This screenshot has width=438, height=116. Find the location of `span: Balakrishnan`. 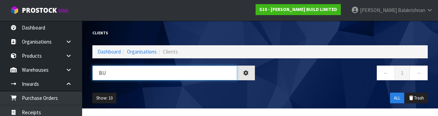

span: Balakrishnan is located at coordinates (411, 10).